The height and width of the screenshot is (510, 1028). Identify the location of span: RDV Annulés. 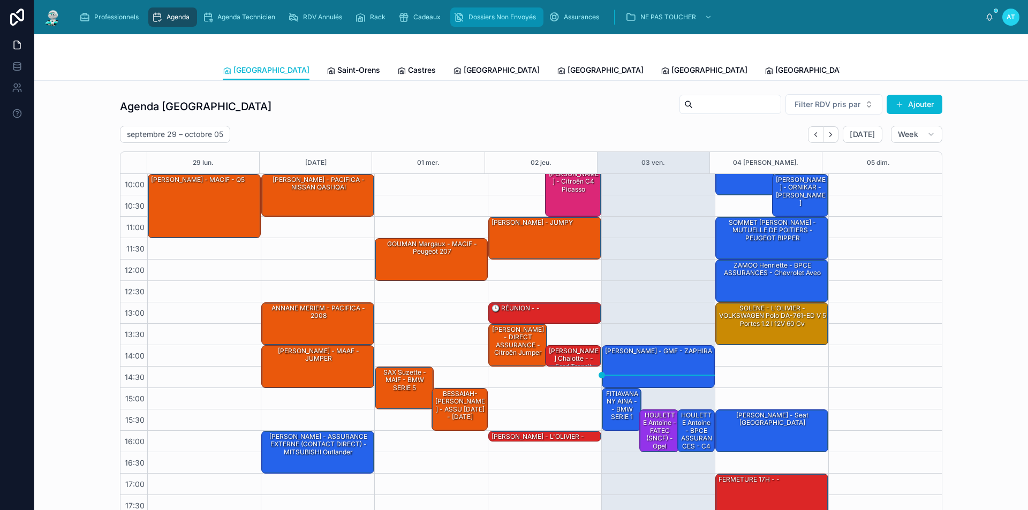
(322, 17).